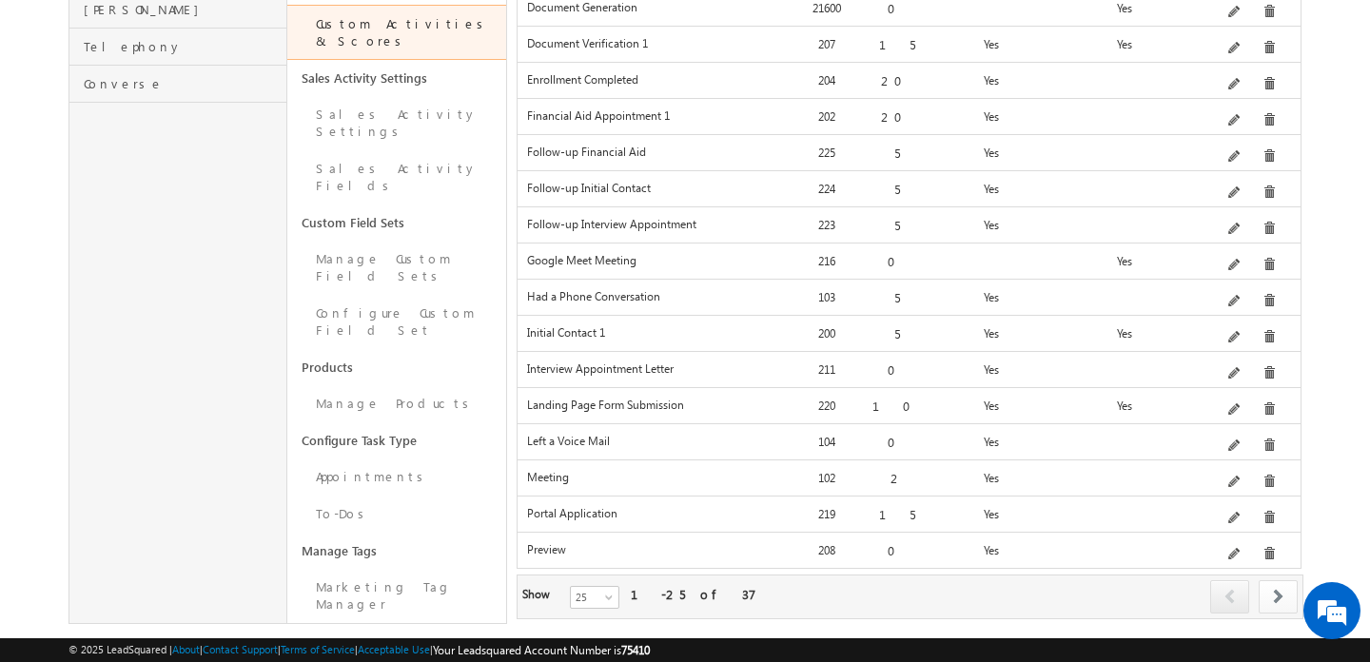  What do you see at coordinates (827, 482) in the screenshot?
I see `div: 102` at bounding box center [827, 482].